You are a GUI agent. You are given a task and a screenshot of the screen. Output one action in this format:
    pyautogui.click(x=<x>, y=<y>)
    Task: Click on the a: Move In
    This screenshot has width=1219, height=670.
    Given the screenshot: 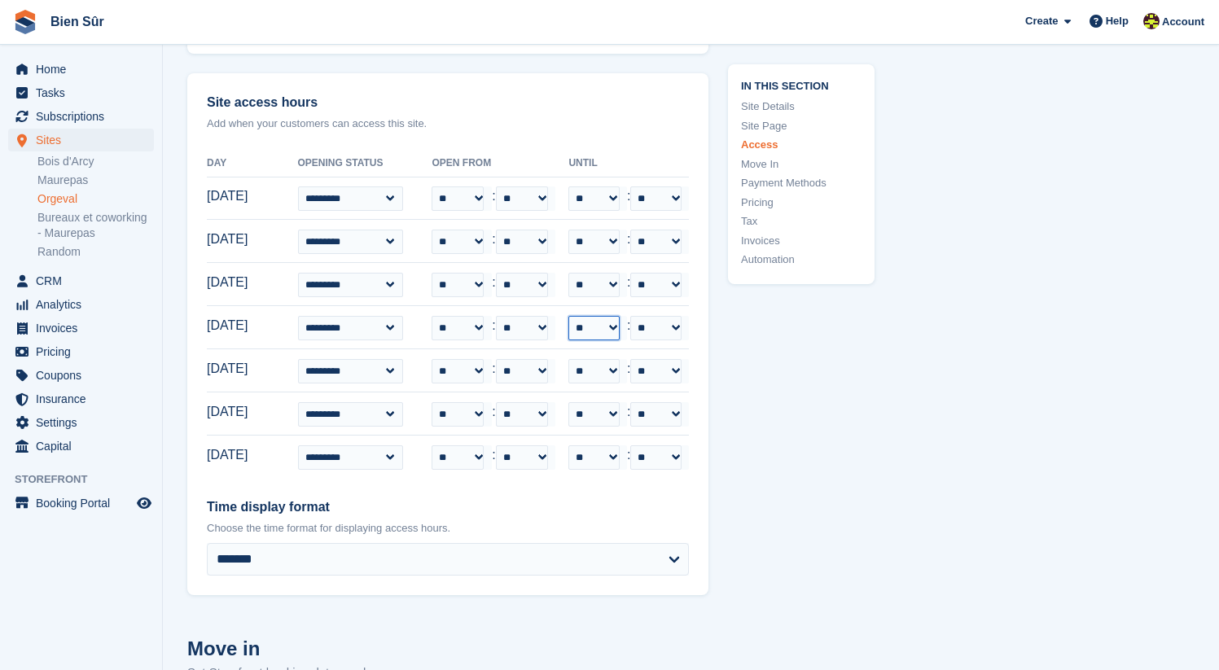 What is the action you would take?
    pyautogui.click(x=802, y=164)
    